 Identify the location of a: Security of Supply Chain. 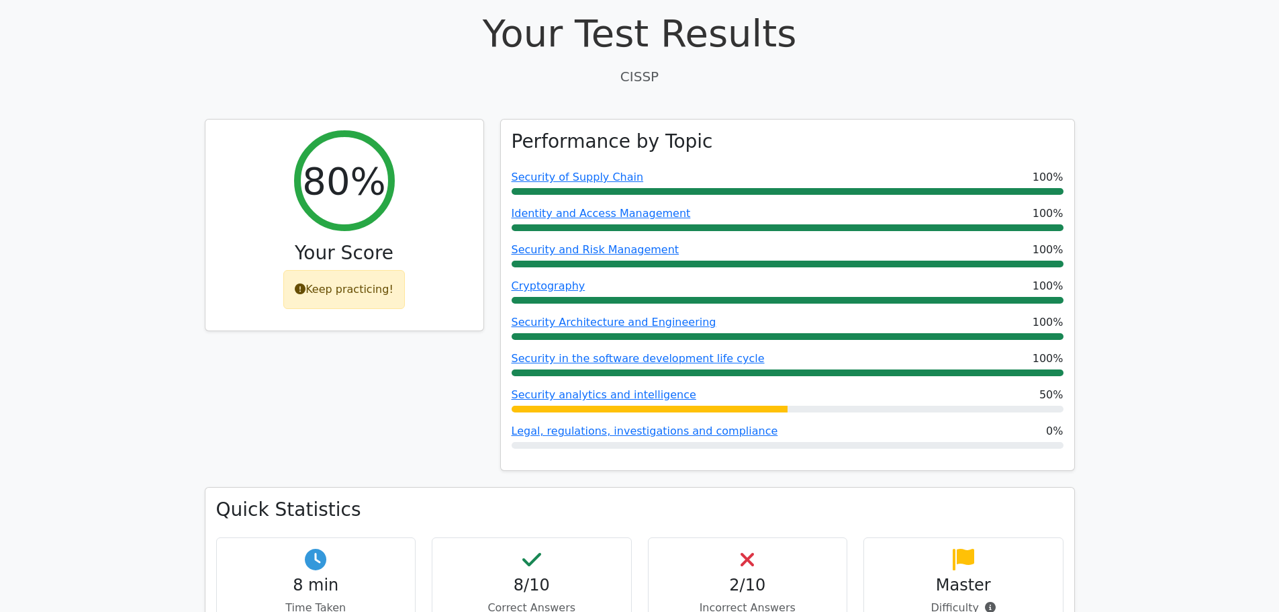
(577, 177).